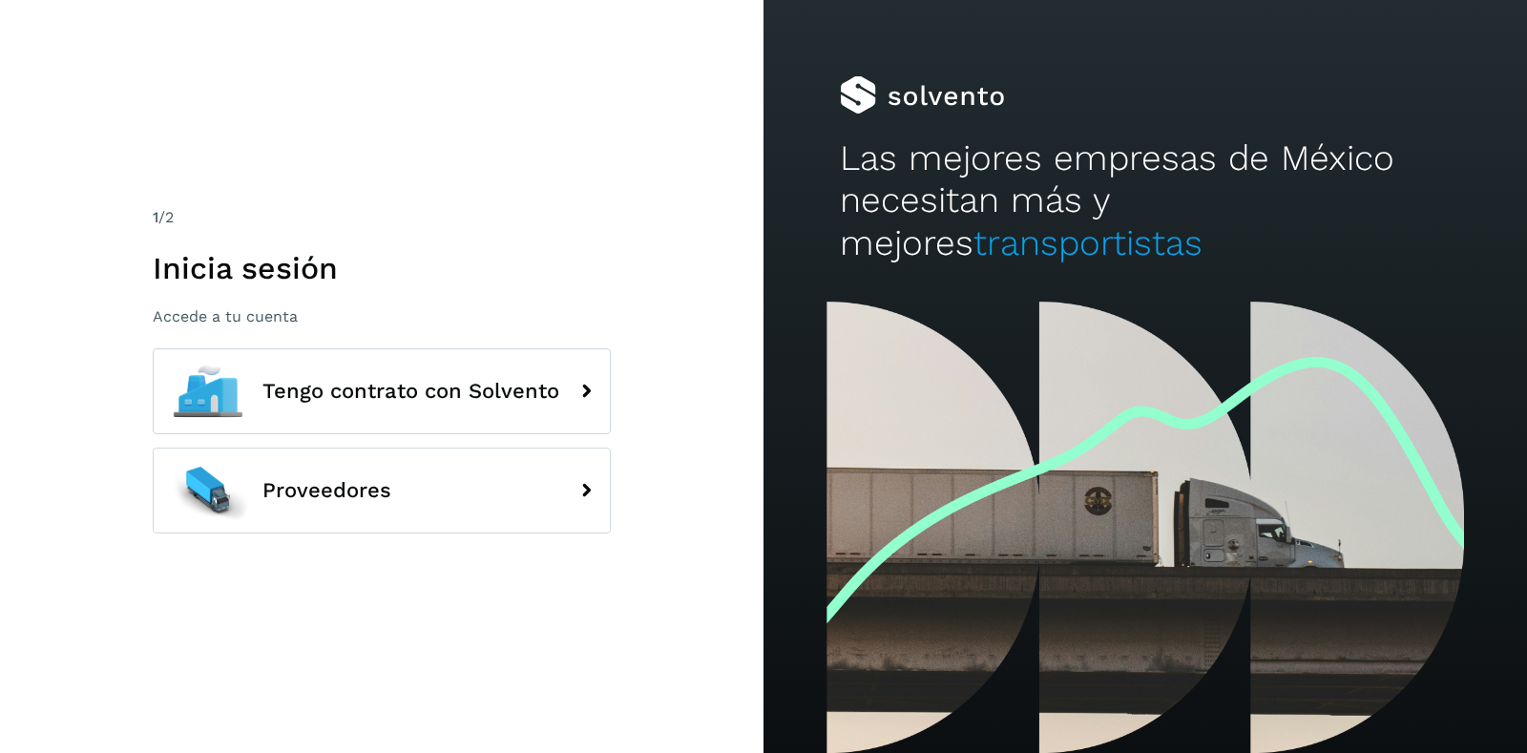 Image resolution: width=1527 pixels, height=753 pixels. What do you see at coordinates (382, 391) in the screenshot?
I see `button: Tengo contrato con Solvento` at bounding box center [382, 391].